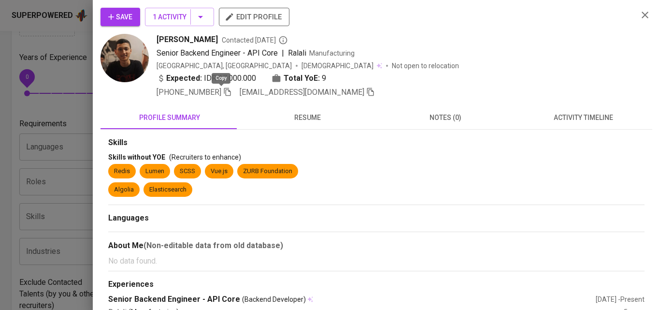  I want to click on div: Vue.js, so click(219, 171).